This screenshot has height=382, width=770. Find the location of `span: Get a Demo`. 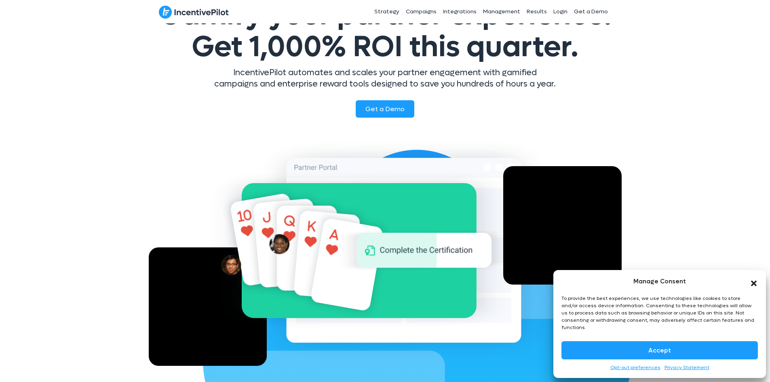

span: Get a Demo is located at coordinates (385, 109).